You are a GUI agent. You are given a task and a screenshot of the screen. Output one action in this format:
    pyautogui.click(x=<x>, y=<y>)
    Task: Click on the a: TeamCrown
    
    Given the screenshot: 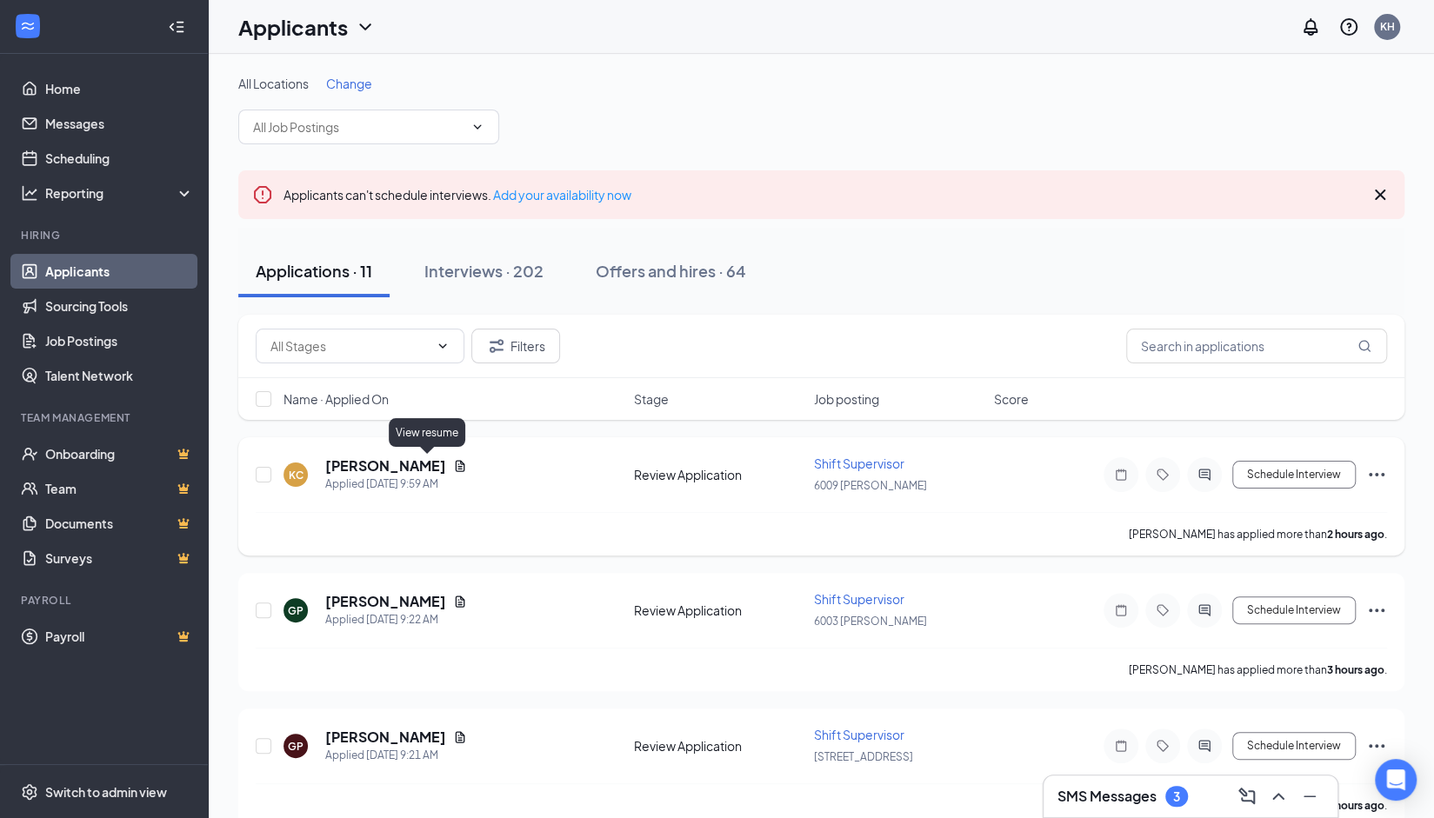 What is the action you would take?
    pyautogui.click(x=119, y=489)
    